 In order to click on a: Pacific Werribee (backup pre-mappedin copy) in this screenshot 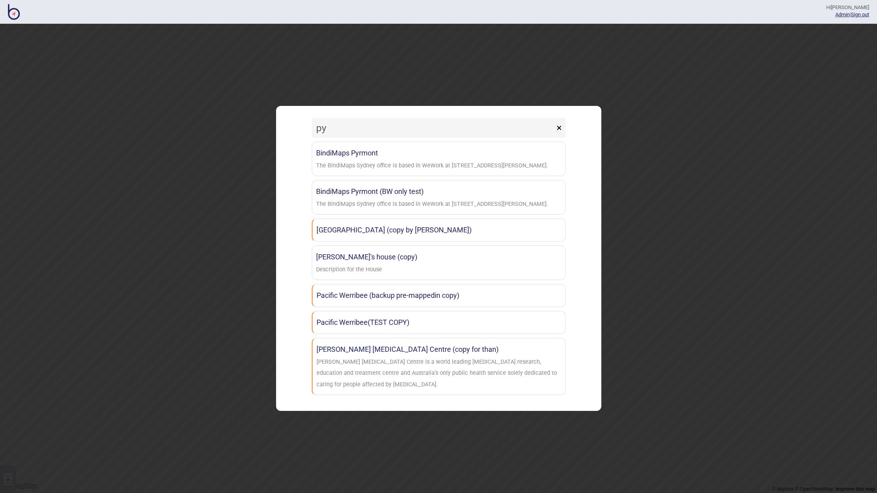, I will do `click(439, 296)`.